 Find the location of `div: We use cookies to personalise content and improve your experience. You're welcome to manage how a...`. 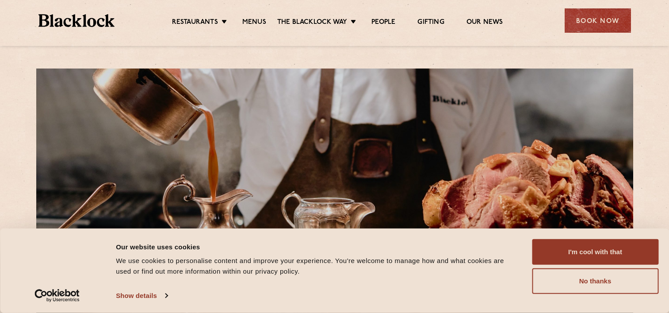

div: We use cookies to personalise content and improve your experience. You're welcome to manage how a... is located at coordinates (314, 266).